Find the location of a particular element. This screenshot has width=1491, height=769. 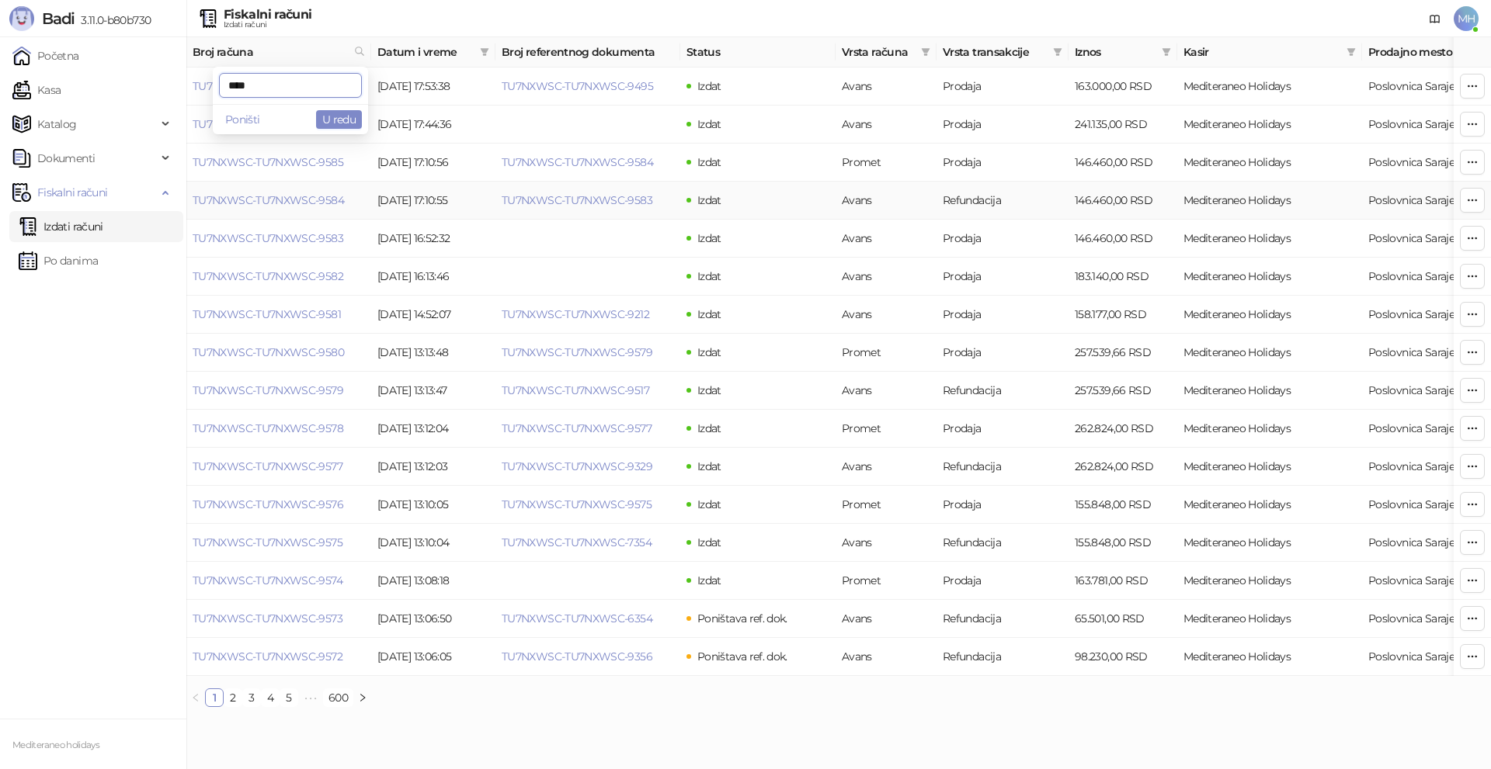

button: right is located at coordinates (363, 698).